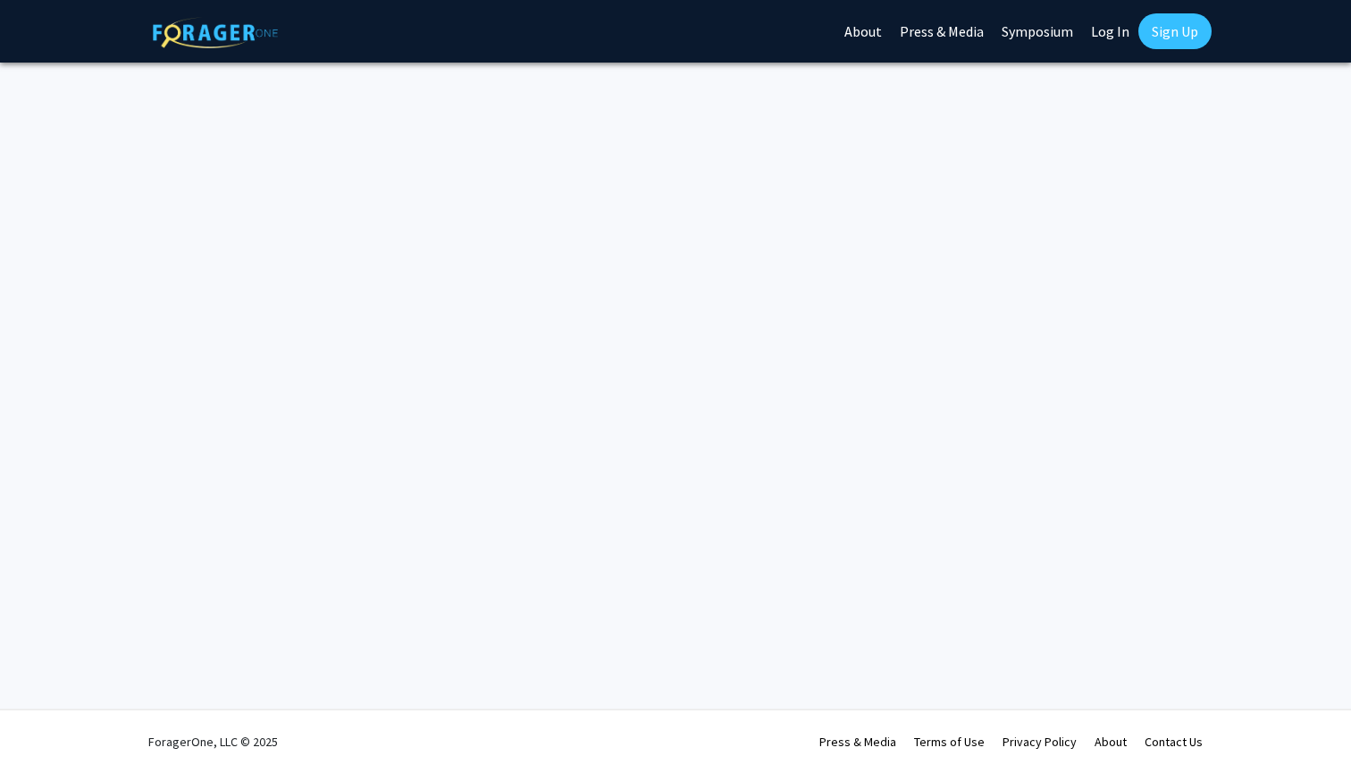 The width and height of the screenshot is (1351, 773). Describe the element at coordinates (949, 741) in the screenshot. I see `a: Terms of Use` at that location.